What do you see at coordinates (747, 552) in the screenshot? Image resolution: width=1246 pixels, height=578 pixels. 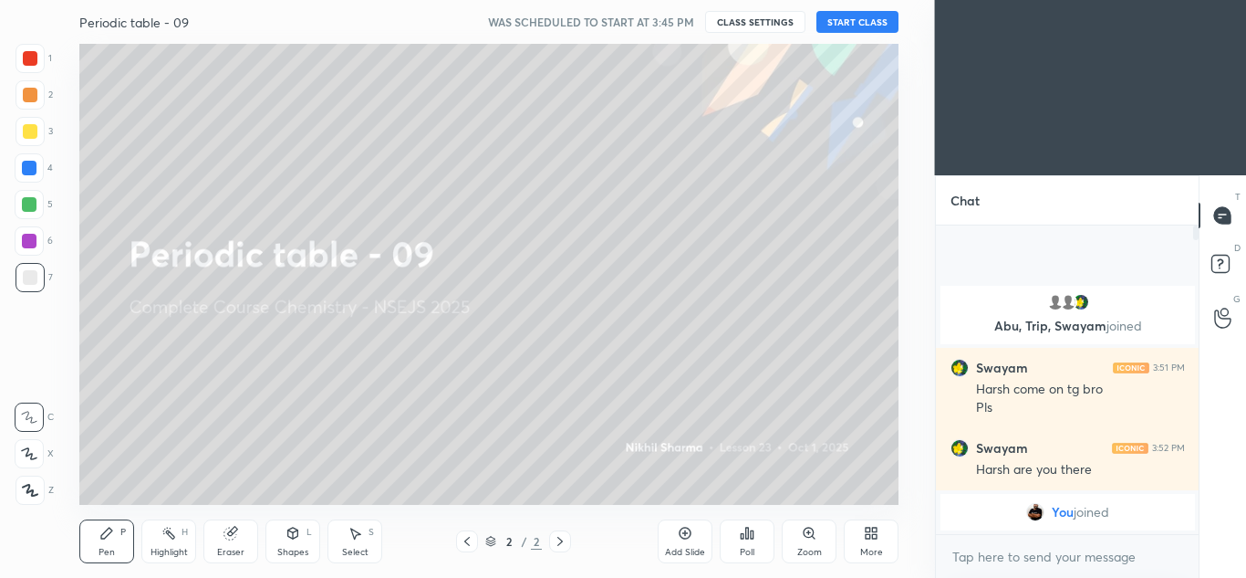 I see `div: Poll` at bounding box center [747, 552].